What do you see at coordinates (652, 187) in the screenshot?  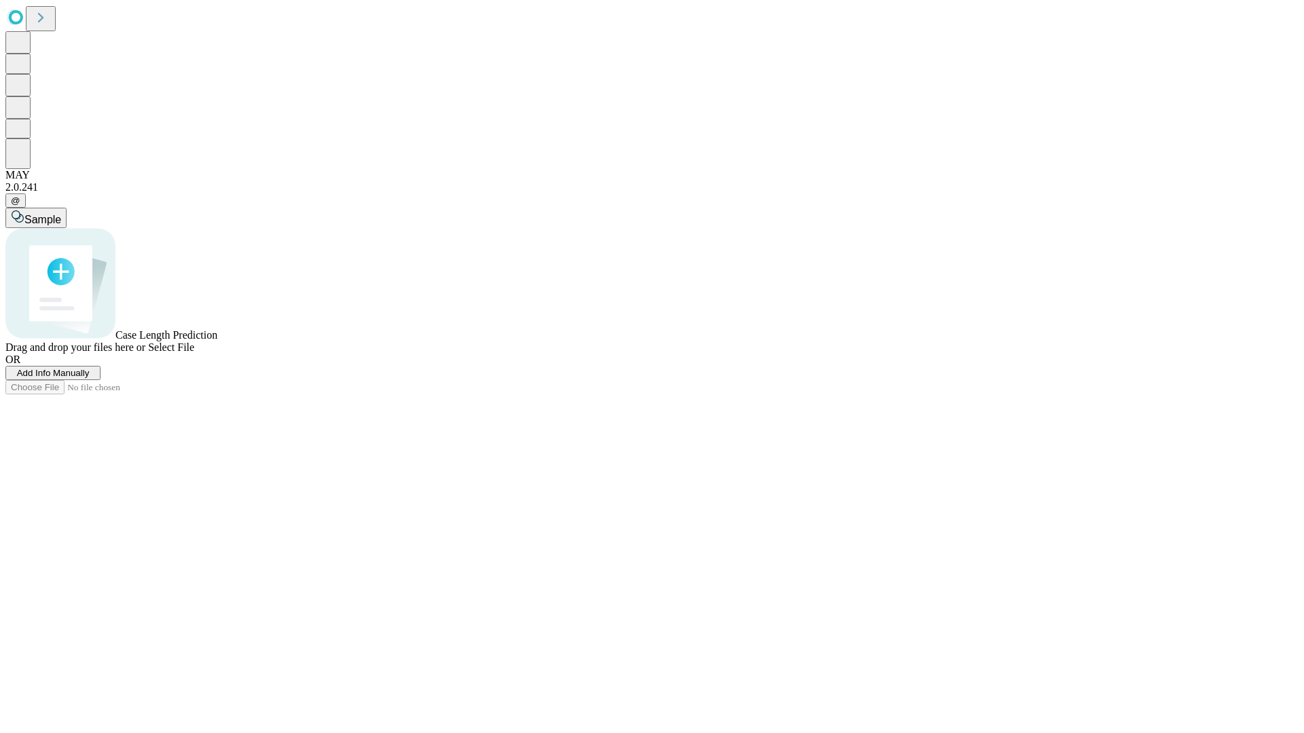 I see `div: 2.0.241` at bounding box center [652, 187].